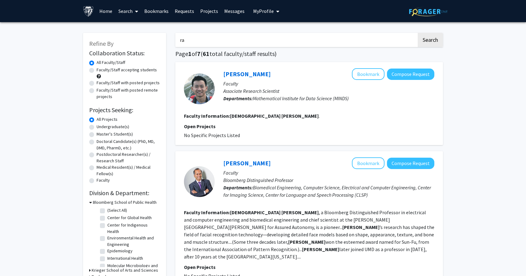  I want to click on span: 7, so click(199, 53).